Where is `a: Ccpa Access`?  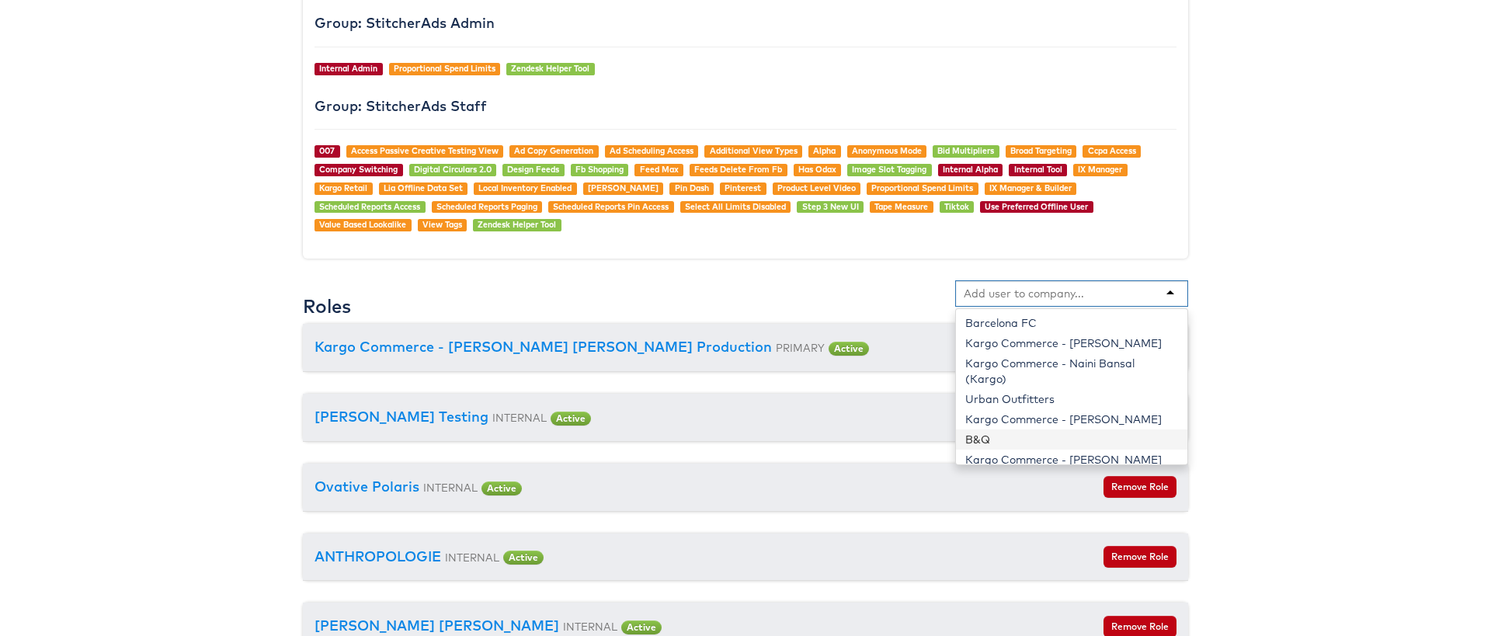 a: Ccpa Access is located at coordinates (1112, 151).